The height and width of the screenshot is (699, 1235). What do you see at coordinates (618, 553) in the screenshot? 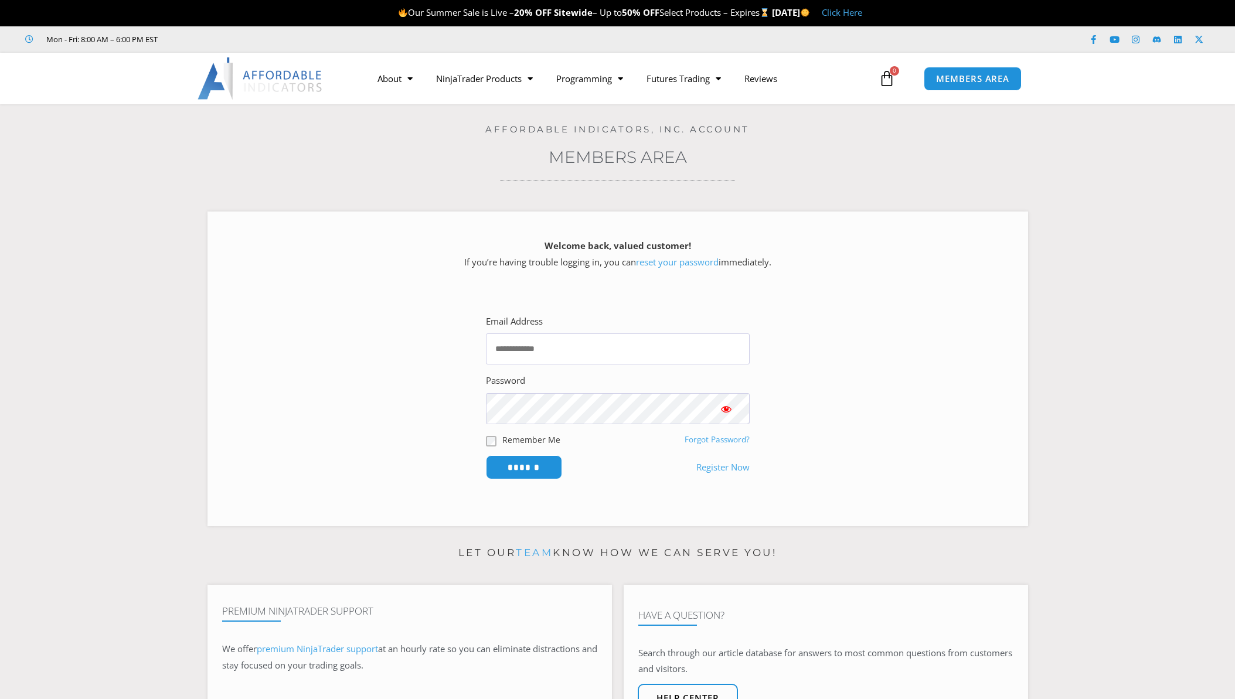
I see `p: Let our know how we can serve you!` at bounding box center [618, 553].